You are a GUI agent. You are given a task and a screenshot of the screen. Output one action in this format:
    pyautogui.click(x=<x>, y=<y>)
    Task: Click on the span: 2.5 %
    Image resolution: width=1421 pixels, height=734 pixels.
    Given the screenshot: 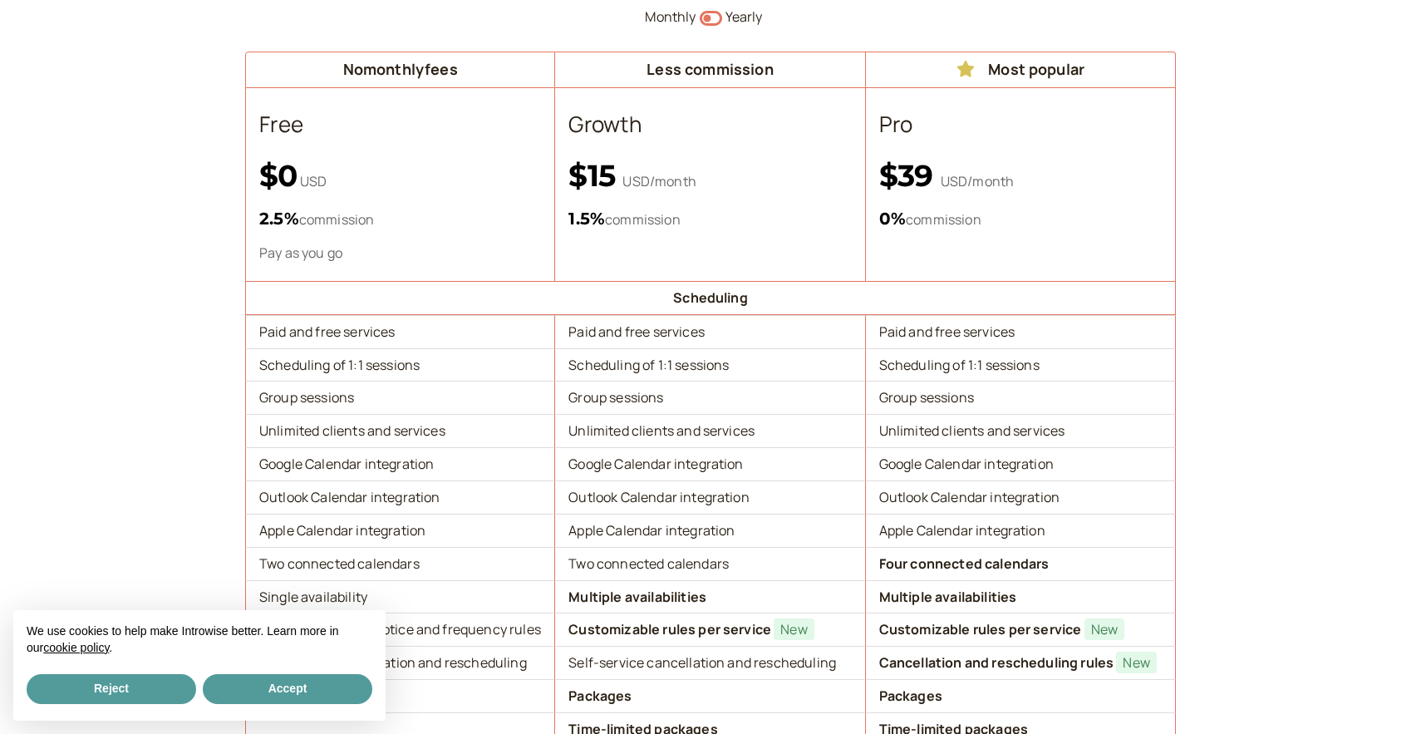 What is the action you would take?
    pyautogui.click(x=279, y=219)
    